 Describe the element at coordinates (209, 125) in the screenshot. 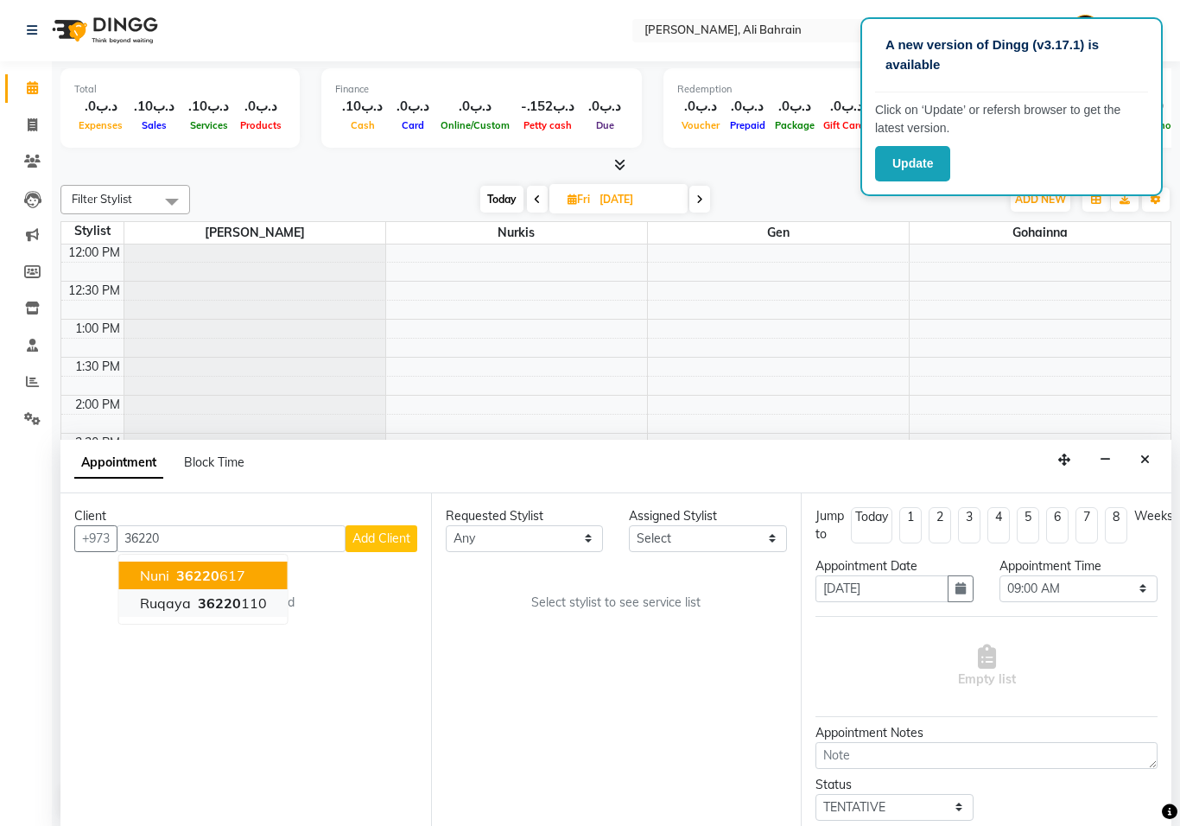

I see `span: Services` at that location.